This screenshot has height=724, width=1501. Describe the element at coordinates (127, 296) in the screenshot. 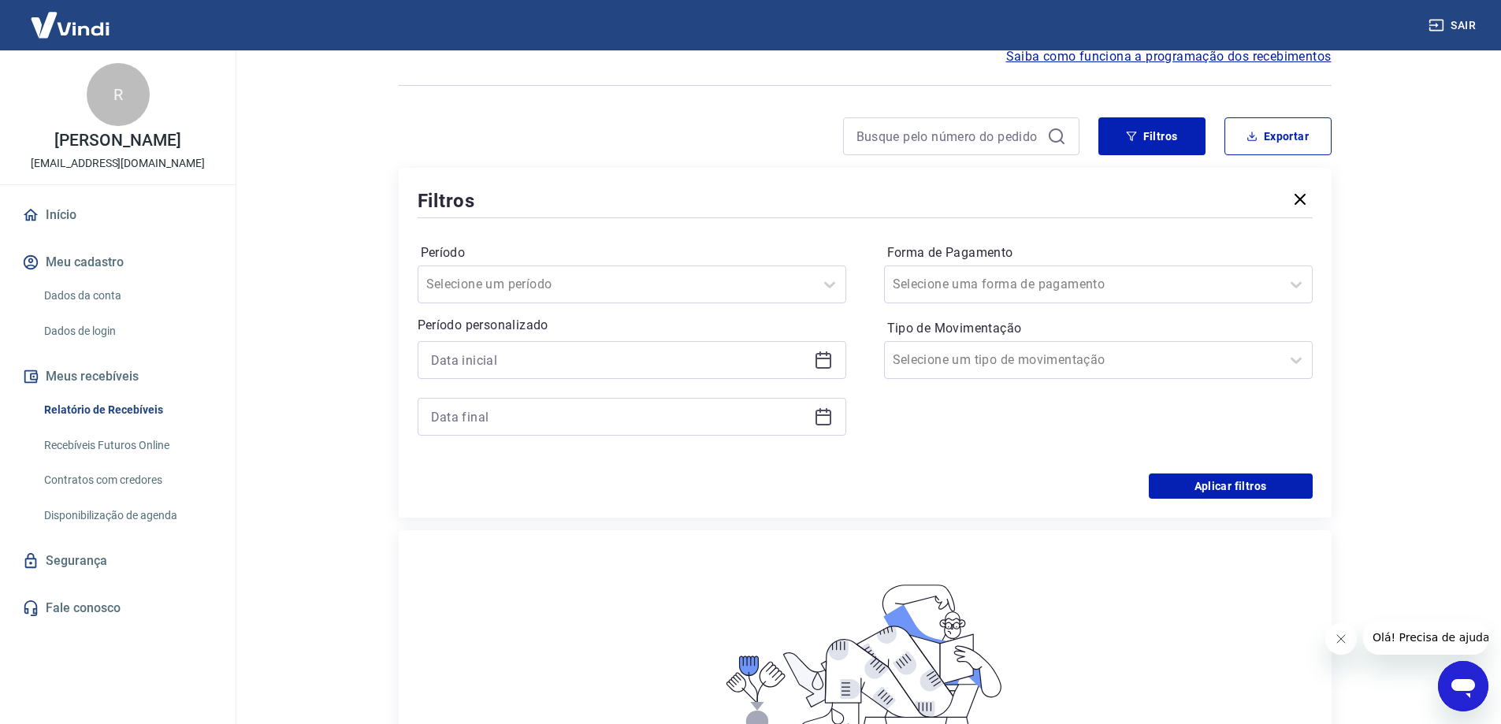

I see `a: Dados da conta` at that location.